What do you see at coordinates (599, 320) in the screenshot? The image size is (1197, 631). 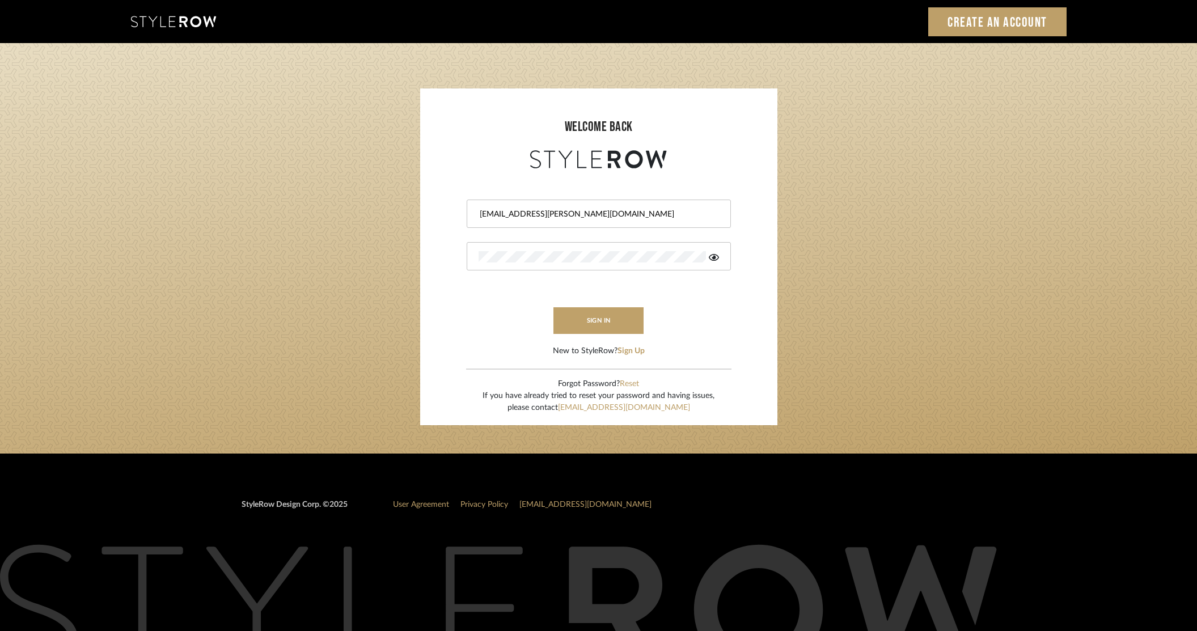 I see `button: sign in` at bounding box center [599, 320].